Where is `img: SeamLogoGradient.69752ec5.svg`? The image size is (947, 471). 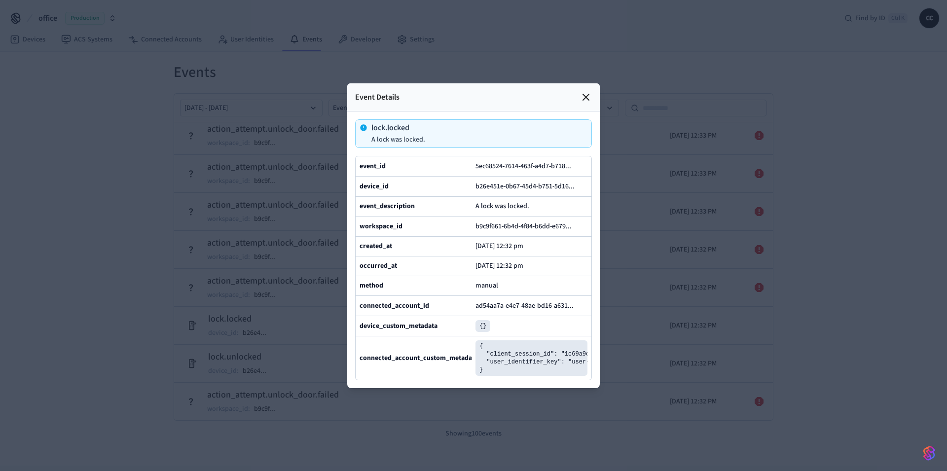 img: SeamLogoGradient.69752ec5.svg is located at coordinates (930, 453).